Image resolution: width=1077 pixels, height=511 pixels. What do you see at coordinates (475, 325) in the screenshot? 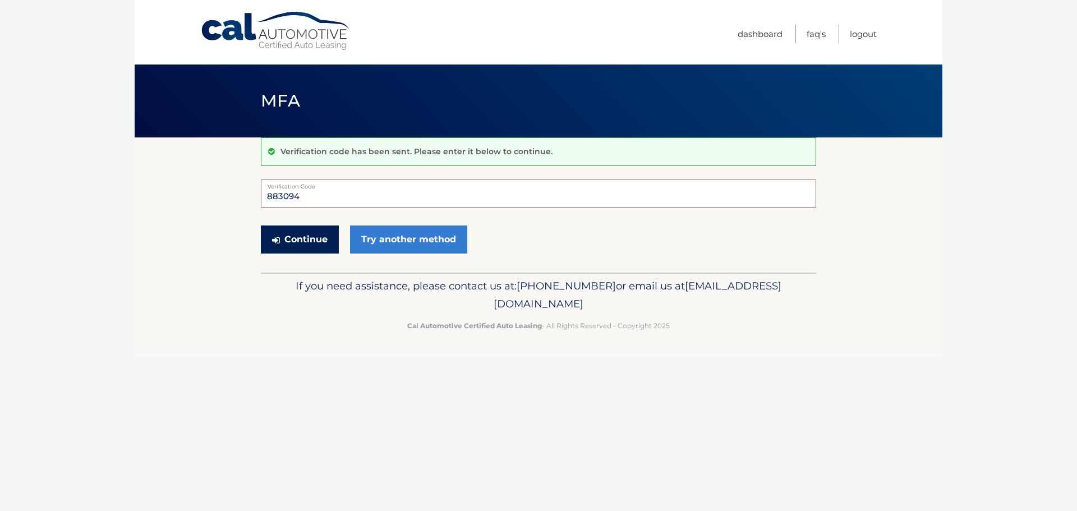
I see `strong: Cal Automotive Certified Auto Leasing` at bounding box center [475, 325].